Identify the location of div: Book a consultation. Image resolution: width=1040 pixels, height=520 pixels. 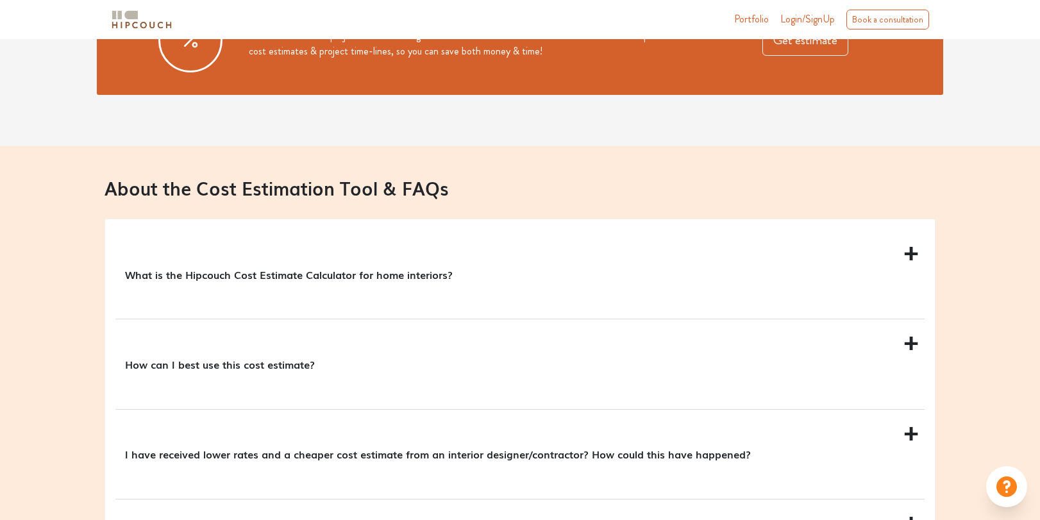
(887, 19).